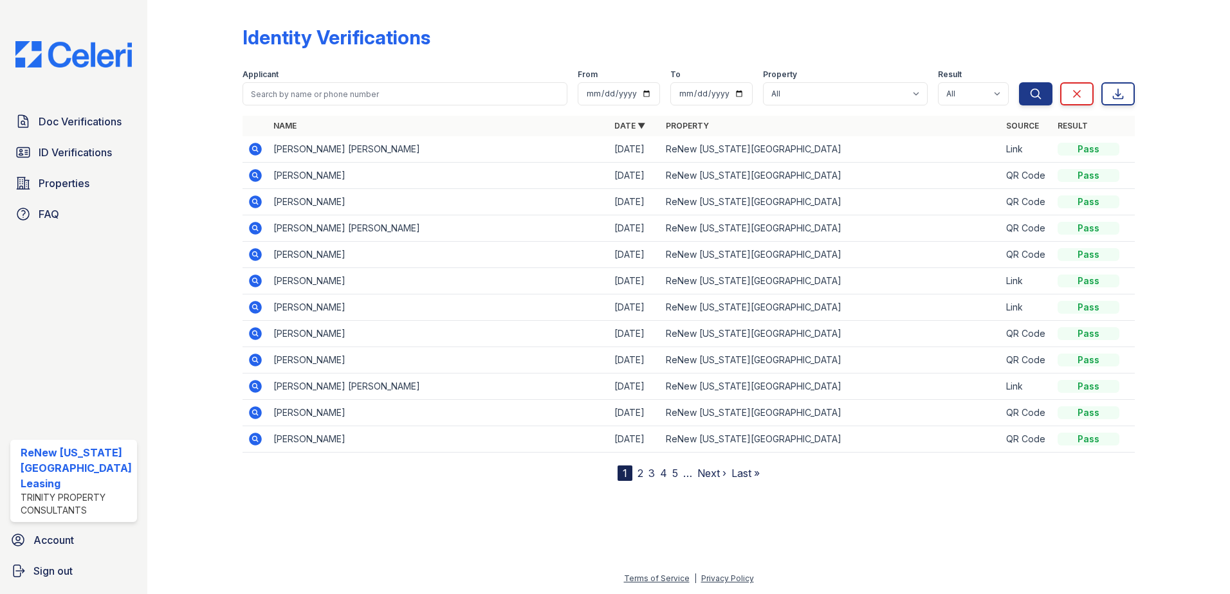  I want to click on span: ID Verifications, so click(75, 152).